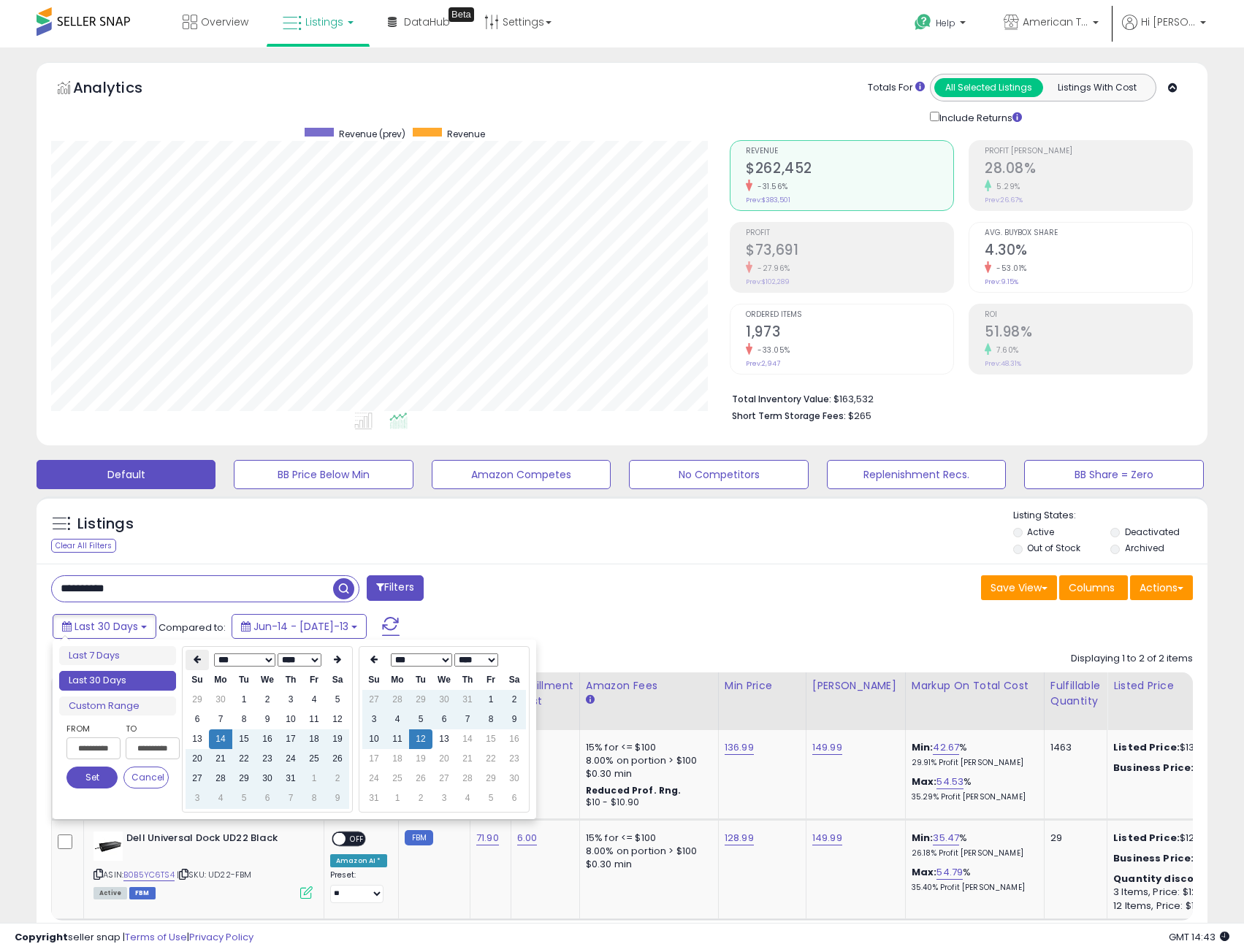  I want to click on b: Max:, so click(924, 781).